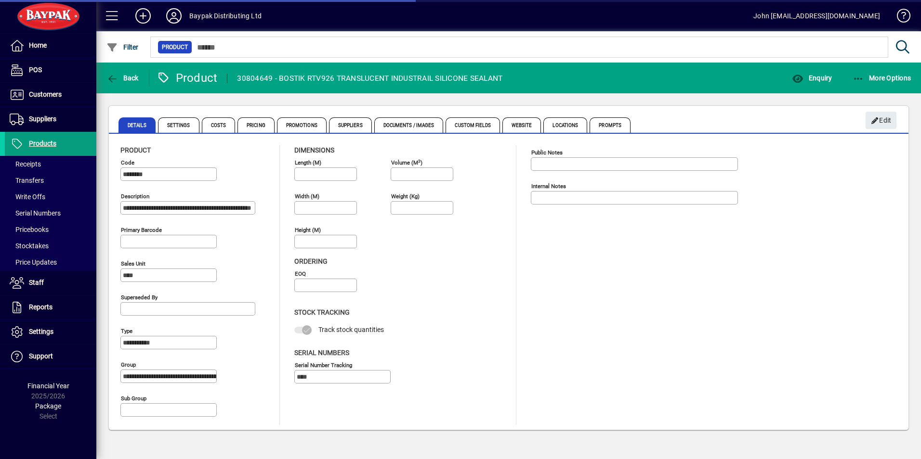 The image size is (921, 459). Describe the element at coordinates (51, 181) in the screenshot. I see `a: Transfers` at that location.